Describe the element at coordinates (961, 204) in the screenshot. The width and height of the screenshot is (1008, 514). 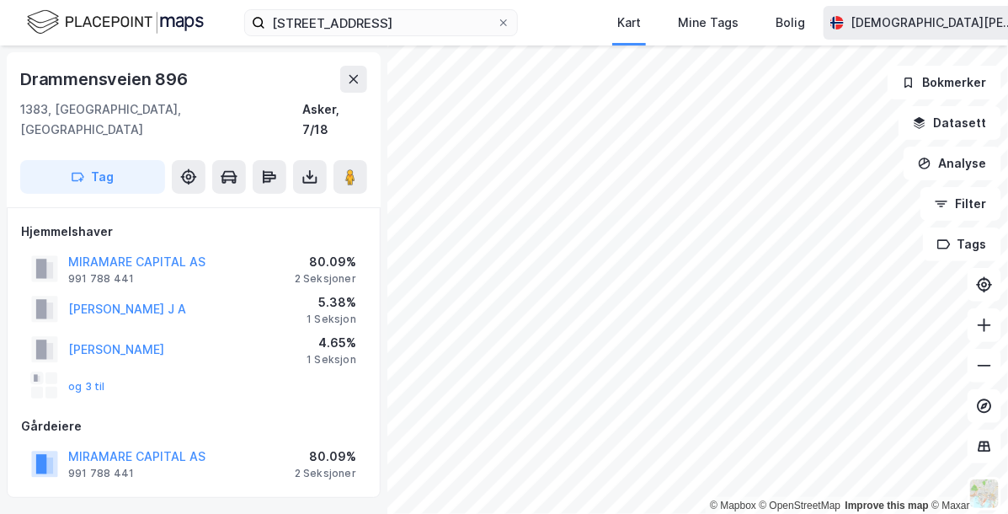
I see `button: Filter` at that location.